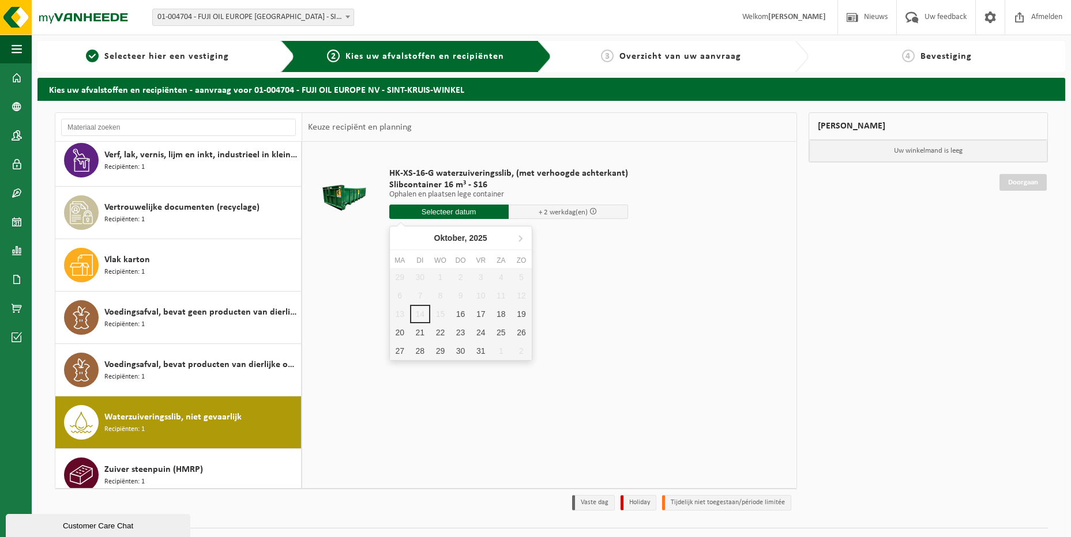  What do you see at coordinates (127, 260) in the screenshot?
I see `span: Vlak karton` at bounding box center [127, 260].